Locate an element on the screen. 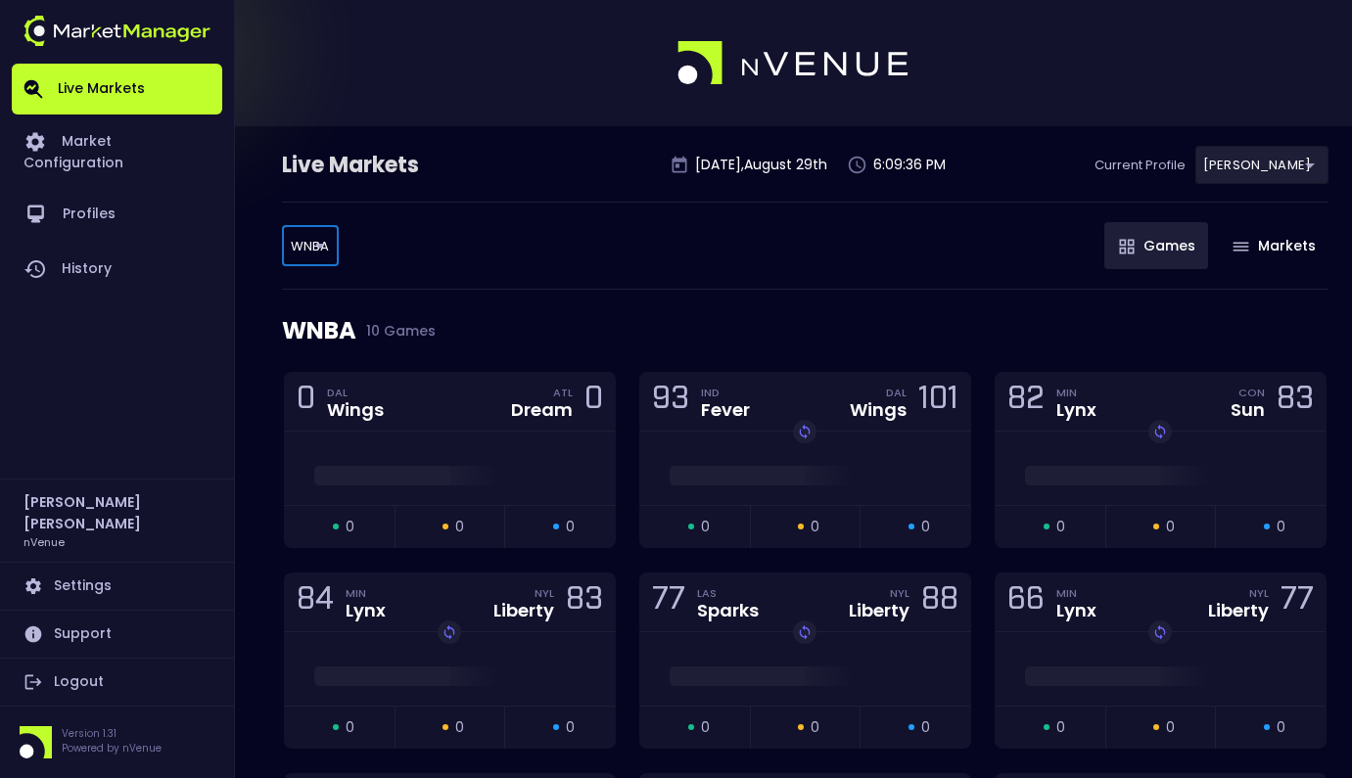  a: Support is located at coordinates (116, 634).